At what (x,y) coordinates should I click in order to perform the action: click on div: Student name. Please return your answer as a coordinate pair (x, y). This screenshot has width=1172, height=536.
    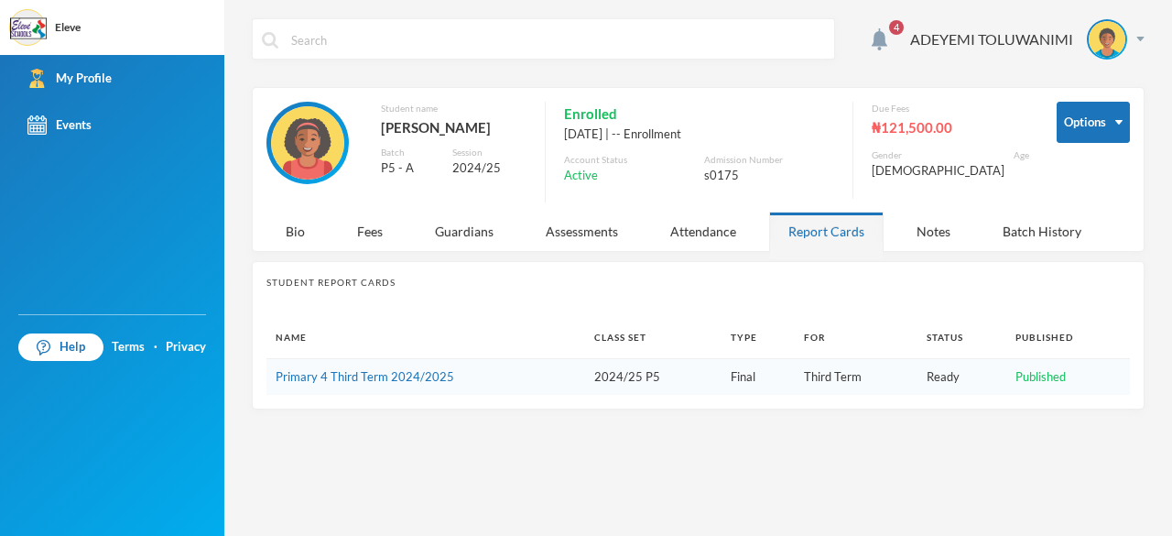
    Looking at the image, I should click on (453, 108).